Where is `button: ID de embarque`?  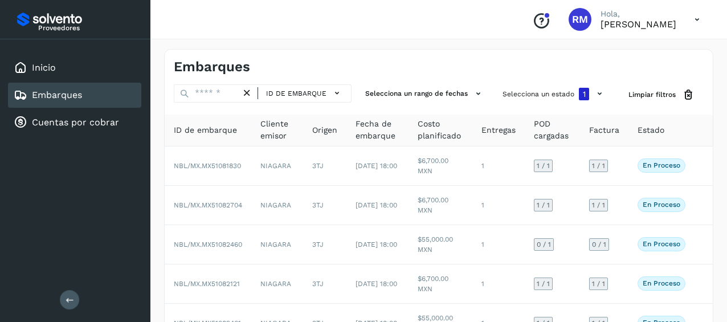 button: ID de embarque is located at coordinates (304, 93).